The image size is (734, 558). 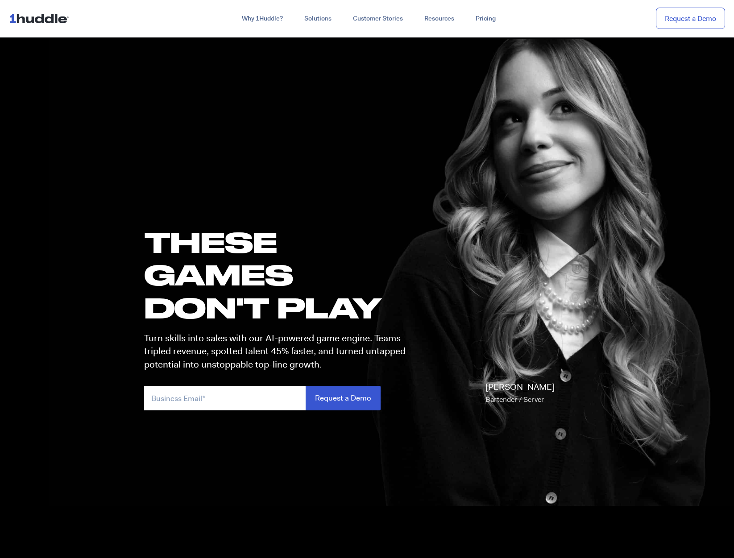 What do you see at coordinates (318, 19) in the screenshot?
I see `a: Solutions` at bounding box center [318, 19].